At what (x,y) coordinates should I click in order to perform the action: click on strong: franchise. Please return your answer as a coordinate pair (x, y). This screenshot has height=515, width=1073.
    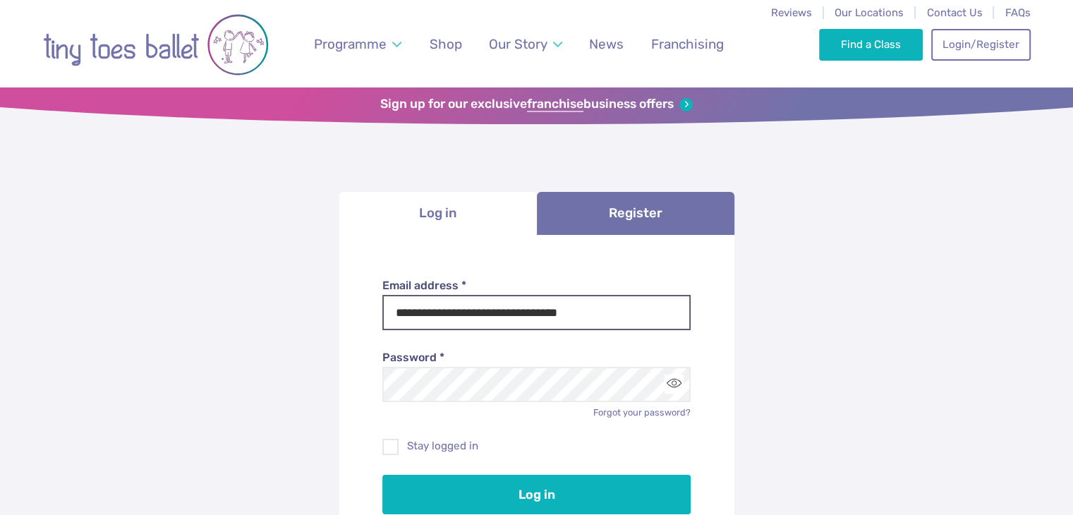
    Looking at the image, I should click on (555, 104).